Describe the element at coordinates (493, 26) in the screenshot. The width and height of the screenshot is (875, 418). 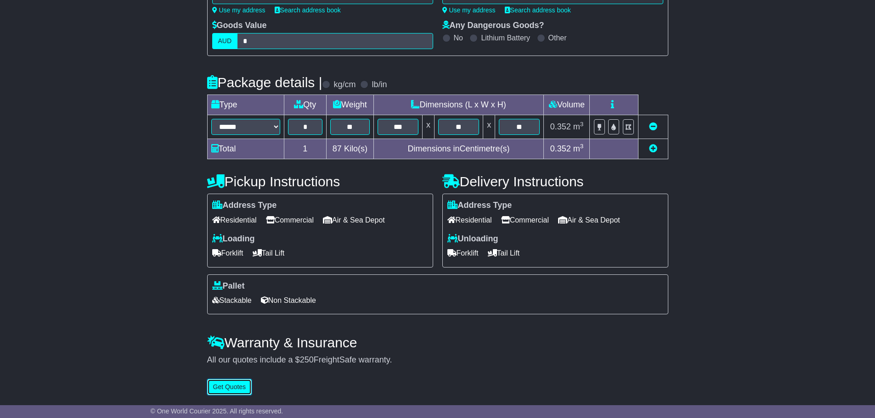
I see `label: Any Dangerous Goods?` at that location.